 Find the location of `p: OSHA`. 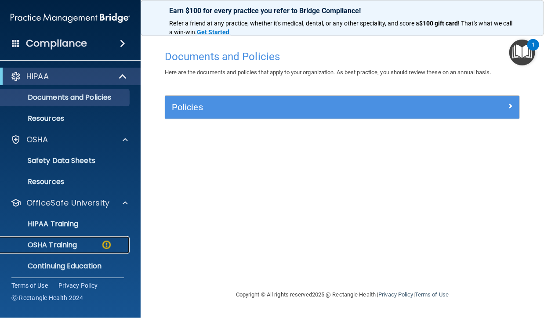

p: OSHA is located at coordinates (37, 140).